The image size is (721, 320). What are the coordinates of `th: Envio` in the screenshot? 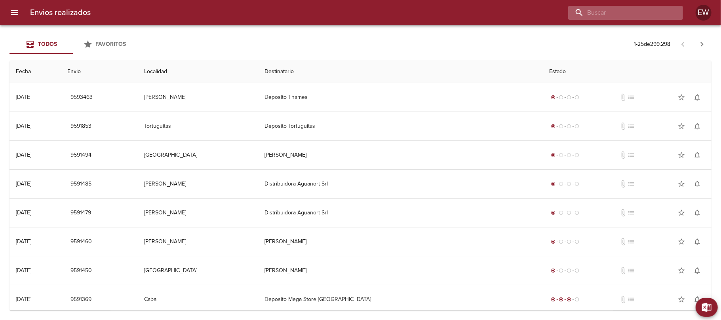 It's located at (99, 72).